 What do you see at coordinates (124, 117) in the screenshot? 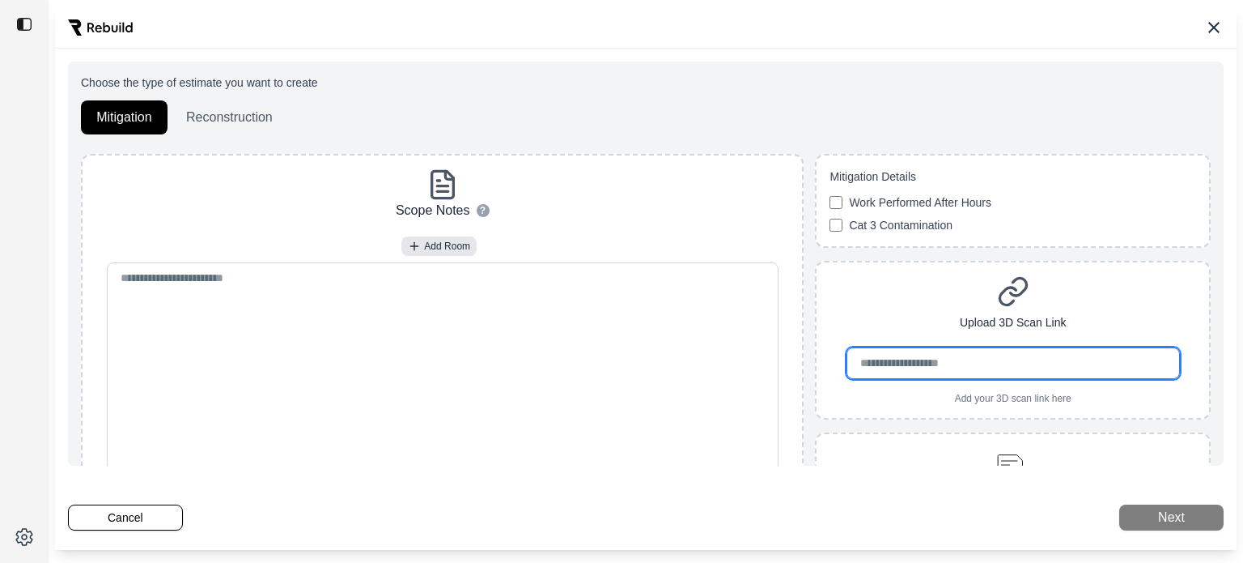
I see `button: Mitigation` at bounding box center [124, 117].